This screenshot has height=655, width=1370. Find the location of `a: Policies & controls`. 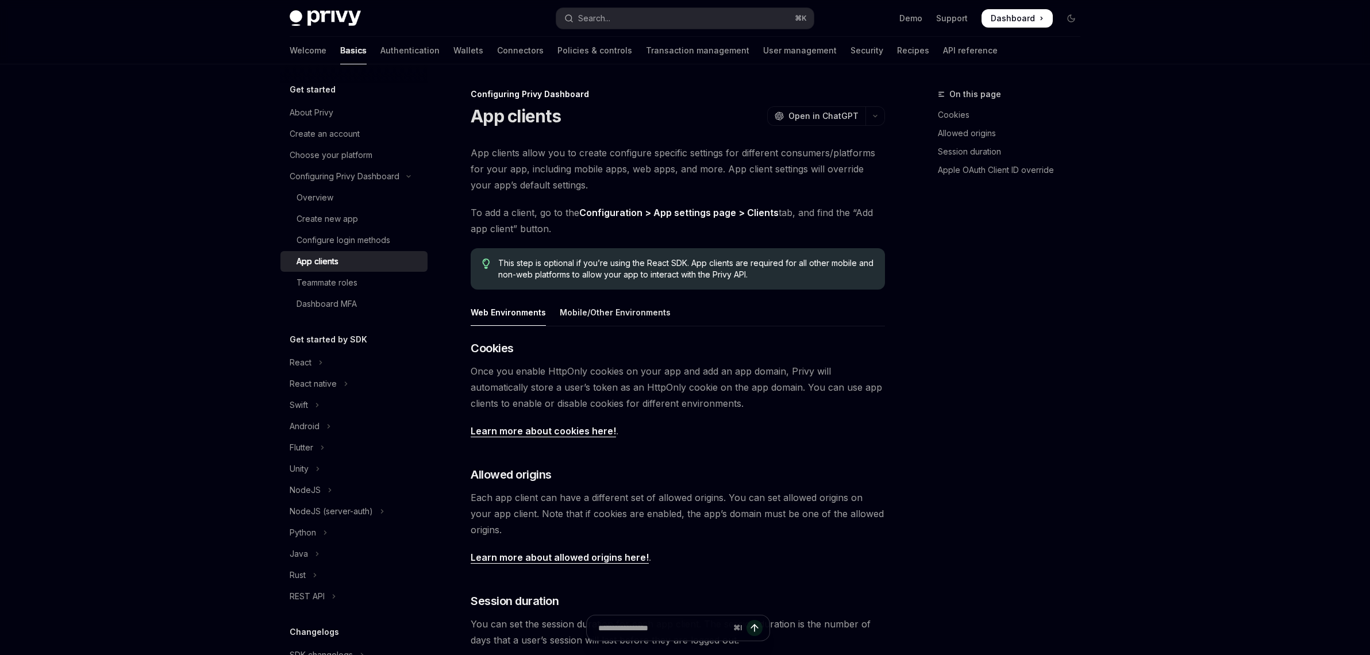

a: Policies & controls is located at coordinates (595, 51).